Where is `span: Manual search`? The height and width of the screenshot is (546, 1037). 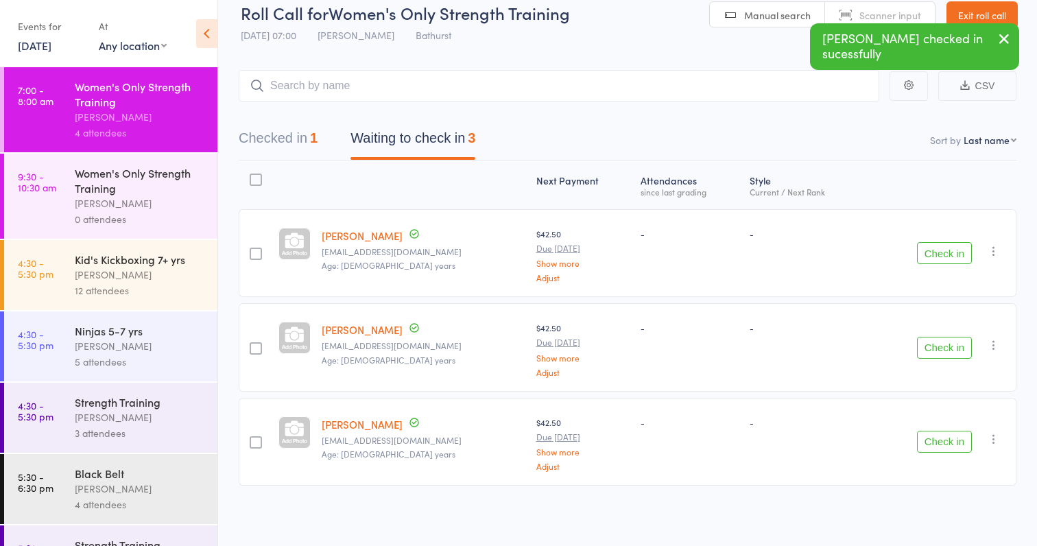 span: Manual search is located at coordinates (777, 15).